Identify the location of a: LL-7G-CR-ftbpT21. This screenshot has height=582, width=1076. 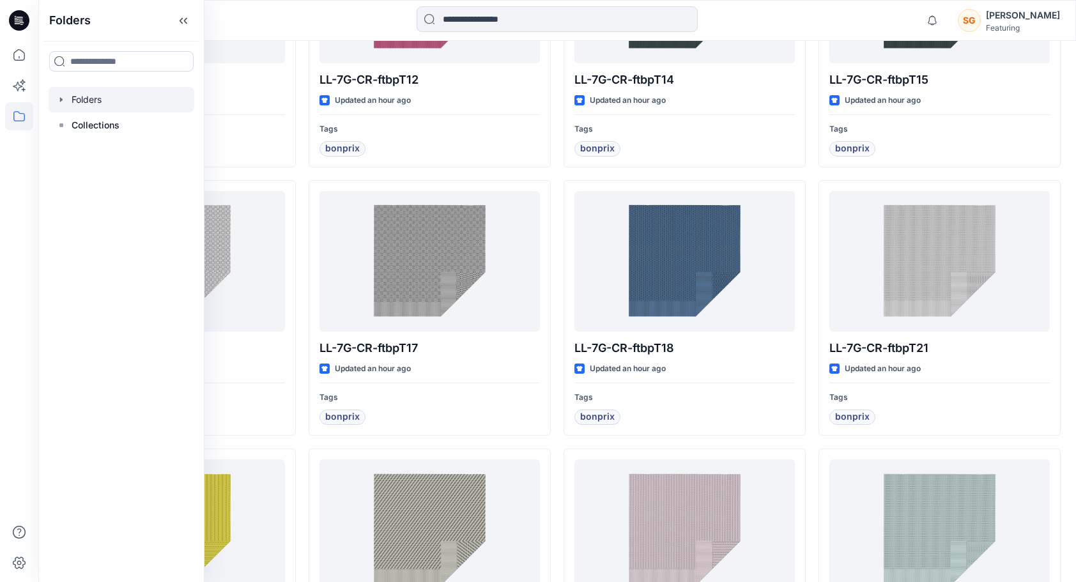
(940, 261).